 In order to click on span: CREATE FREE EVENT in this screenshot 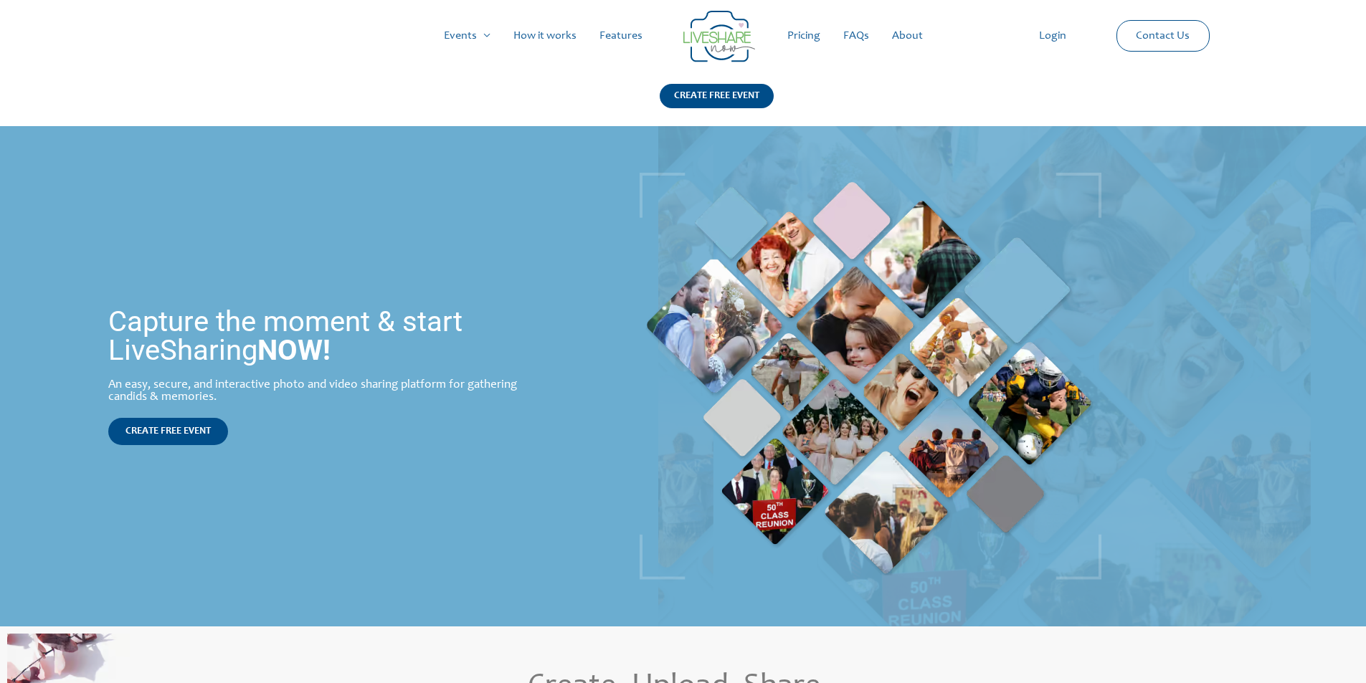, I will do `click(168, 432)`.